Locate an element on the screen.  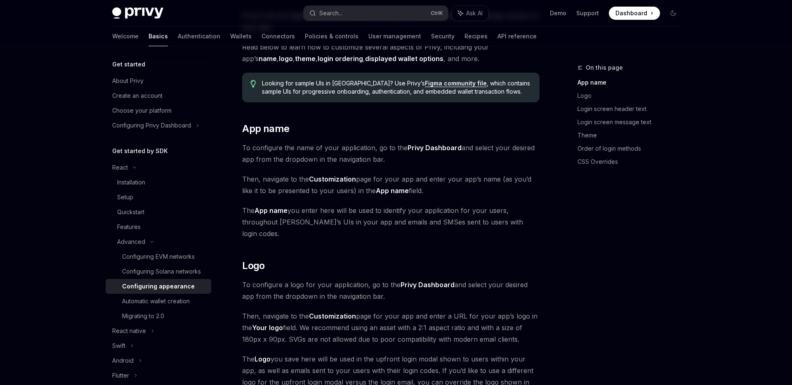
a: Connectors is located at coordinates (278, 36).